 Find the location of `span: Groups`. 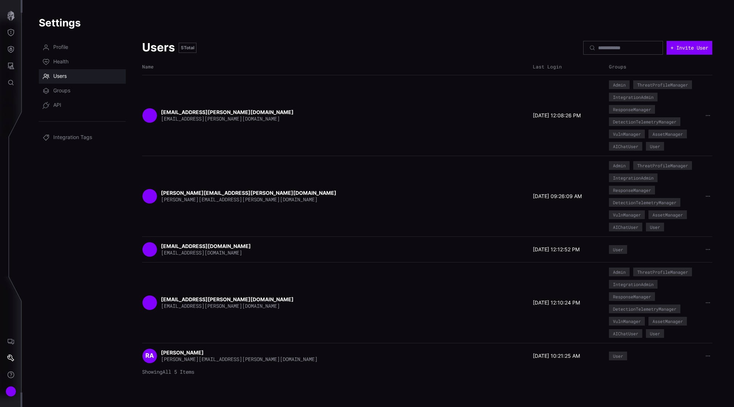

span: Groups is located at coordinates (62, 91).